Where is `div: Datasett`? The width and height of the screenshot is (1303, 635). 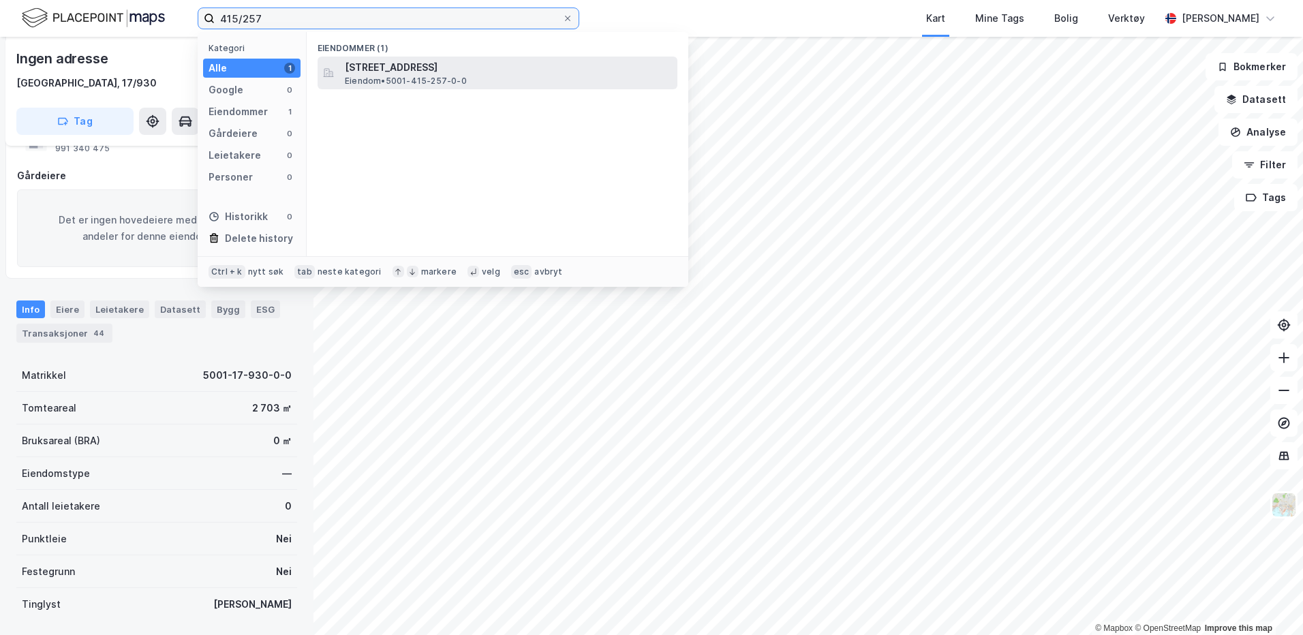
div: Datasett is located at coordinates (180, 309).